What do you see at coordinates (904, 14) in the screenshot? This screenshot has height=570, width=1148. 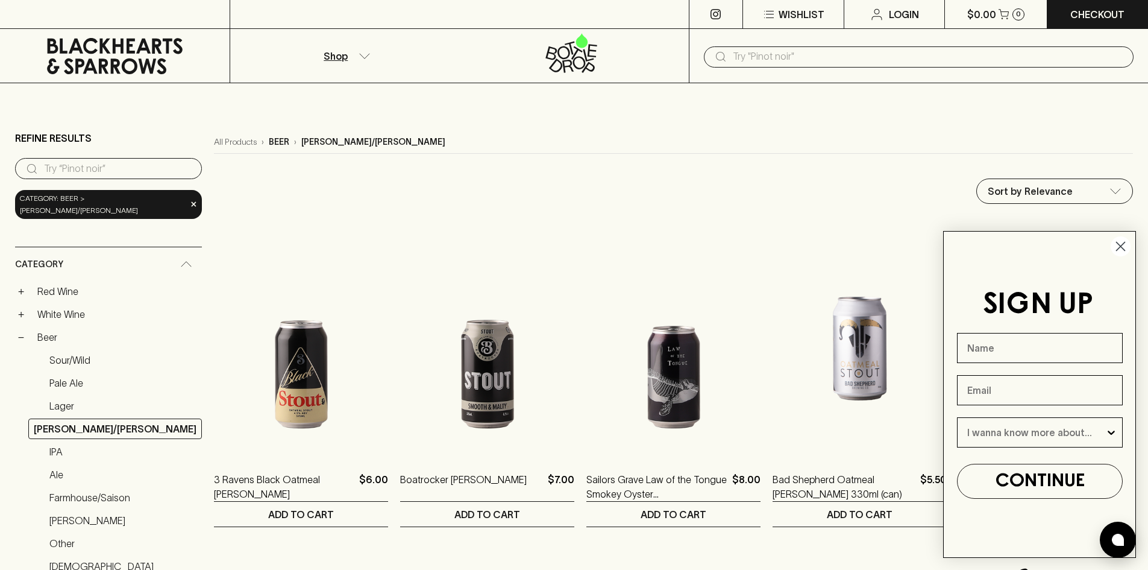 I see `p: Login` at bounding box center [904, 14].